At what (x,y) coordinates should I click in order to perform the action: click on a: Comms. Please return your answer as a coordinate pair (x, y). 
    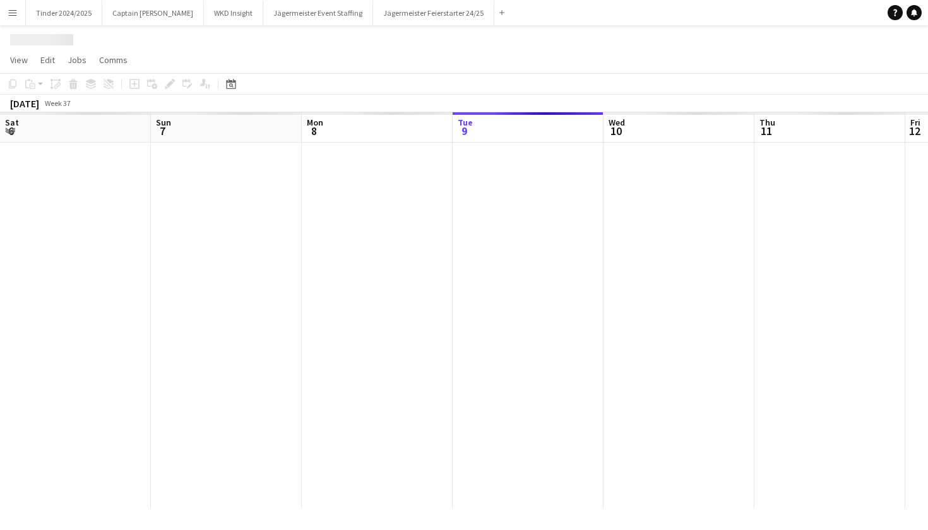
    Looking at the image, I should click on (113, 60).